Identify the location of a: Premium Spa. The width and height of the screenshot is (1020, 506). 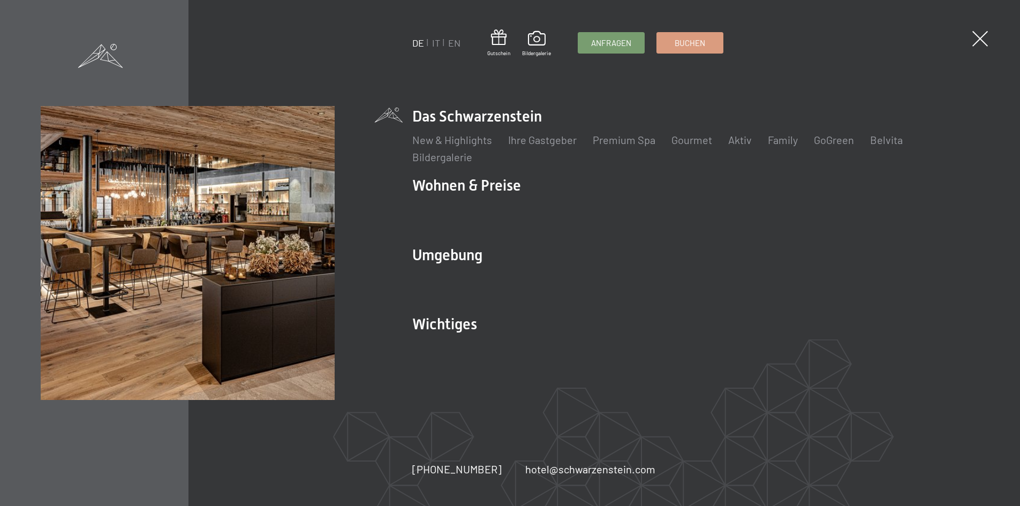
(624, 140).